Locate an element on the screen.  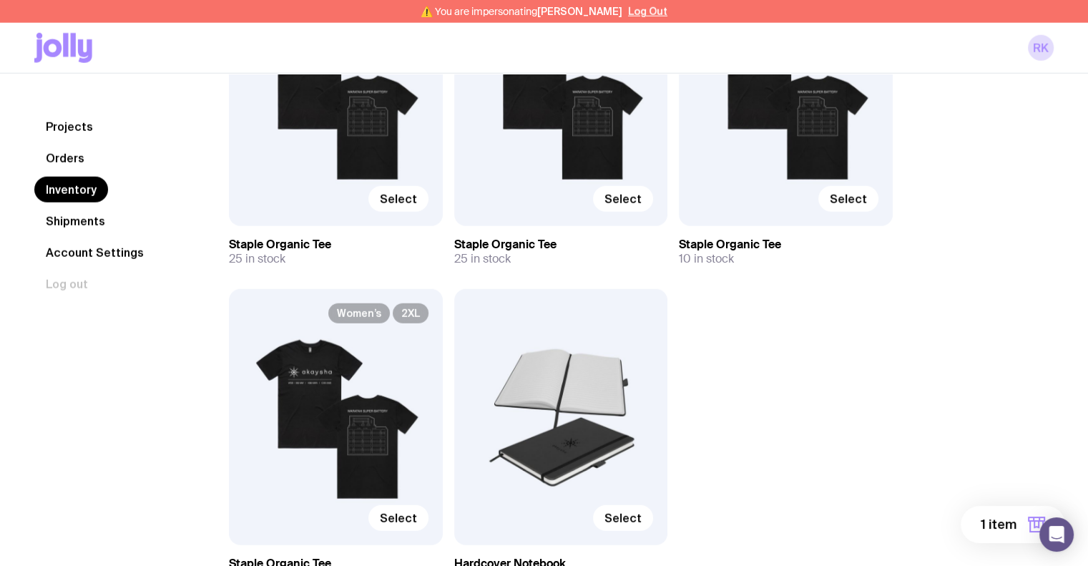
button: 1 item is located at coordinates (1013, 524).